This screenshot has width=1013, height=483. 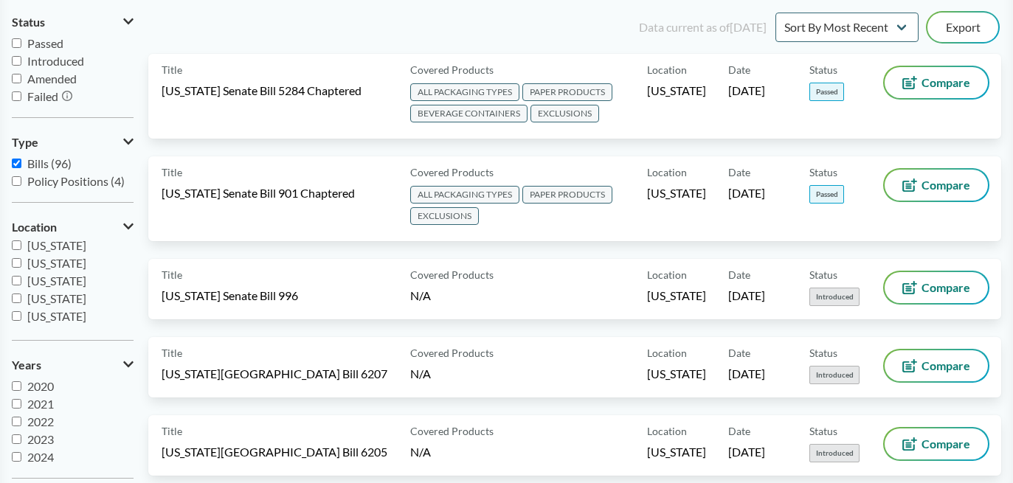 I want to click on input: 2022, so click(x=16, y=421).